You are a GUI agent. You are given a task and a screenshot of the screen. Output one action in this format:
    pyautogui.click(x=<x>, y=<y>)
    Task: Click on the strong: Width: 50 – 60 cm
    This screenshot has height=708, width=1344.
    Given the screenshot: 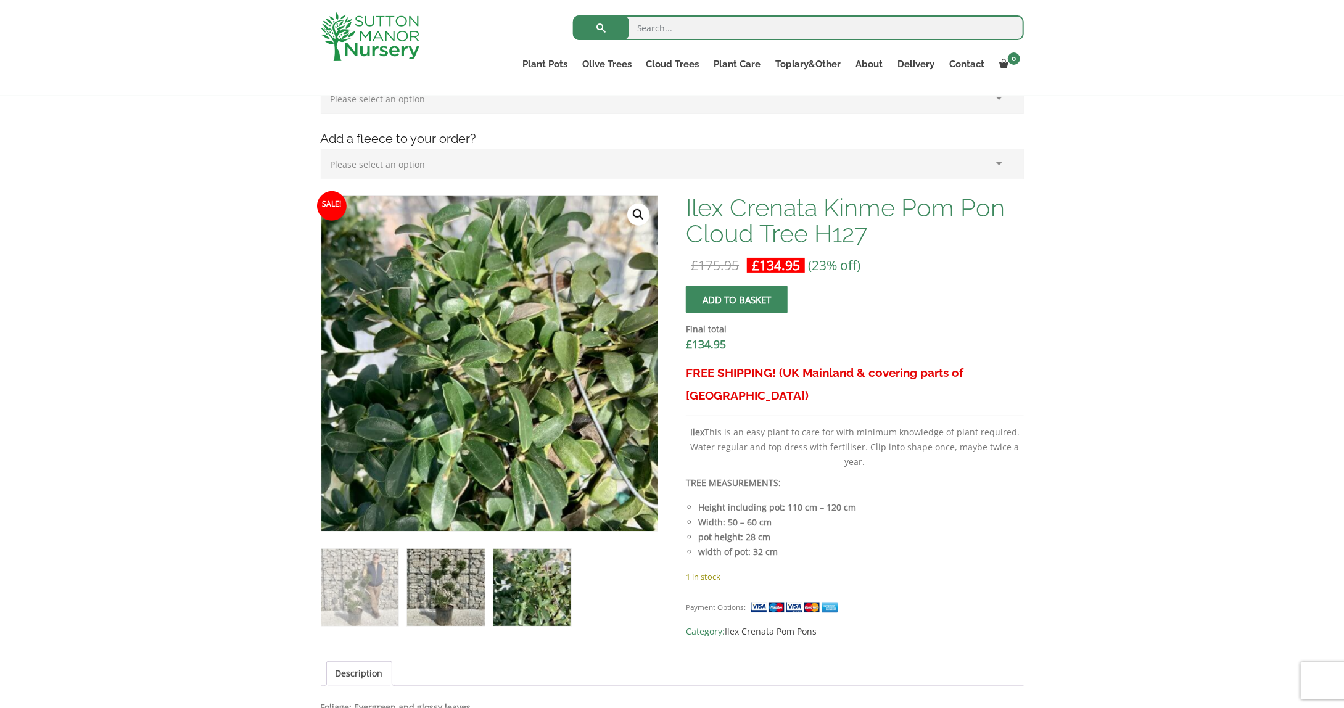 What is the action you would take?
    pyautogui.click(x=735, y=522)
    